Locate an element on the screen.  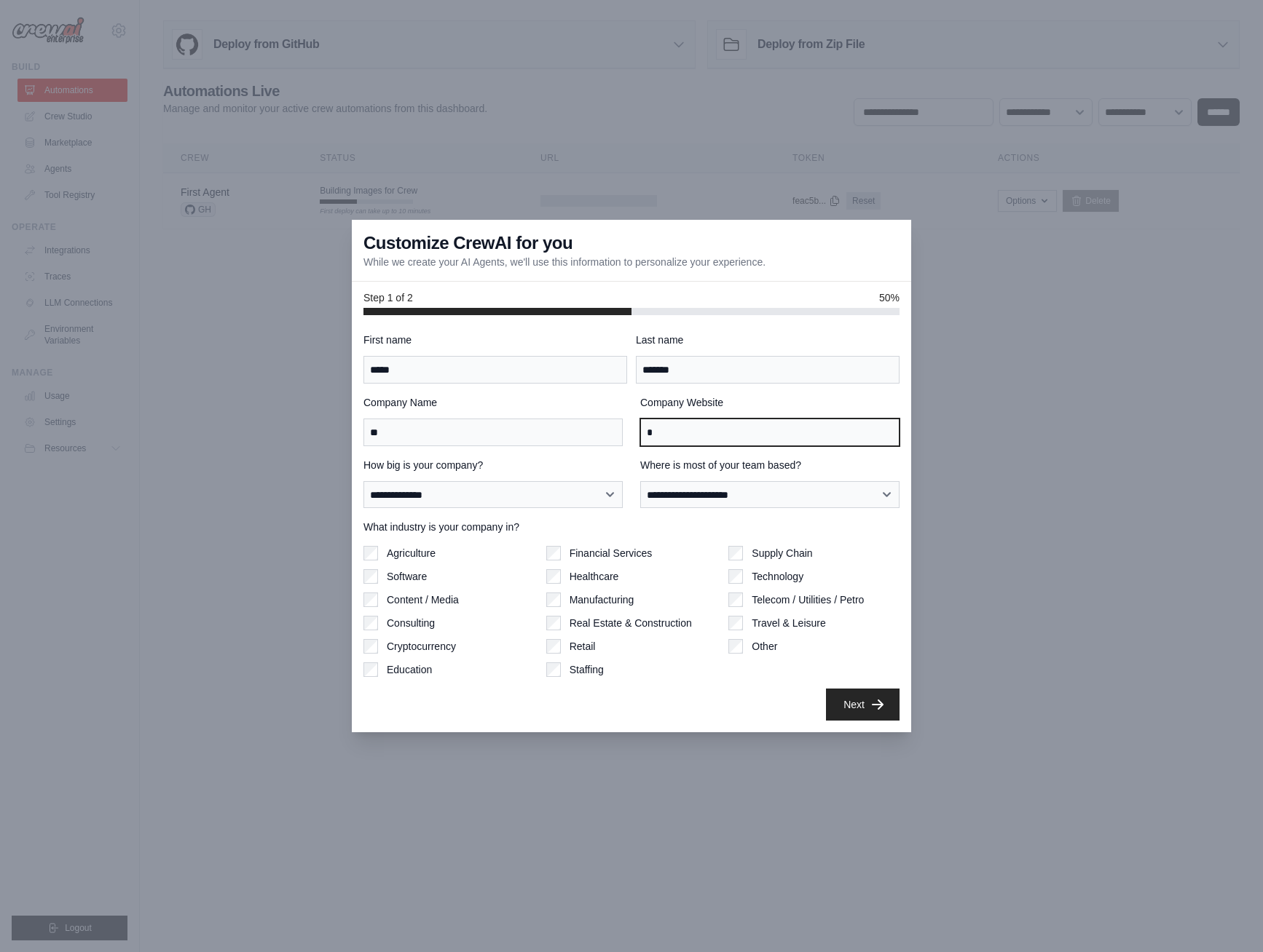
label: Travel & Leisure is located at coordinates (788, 623).